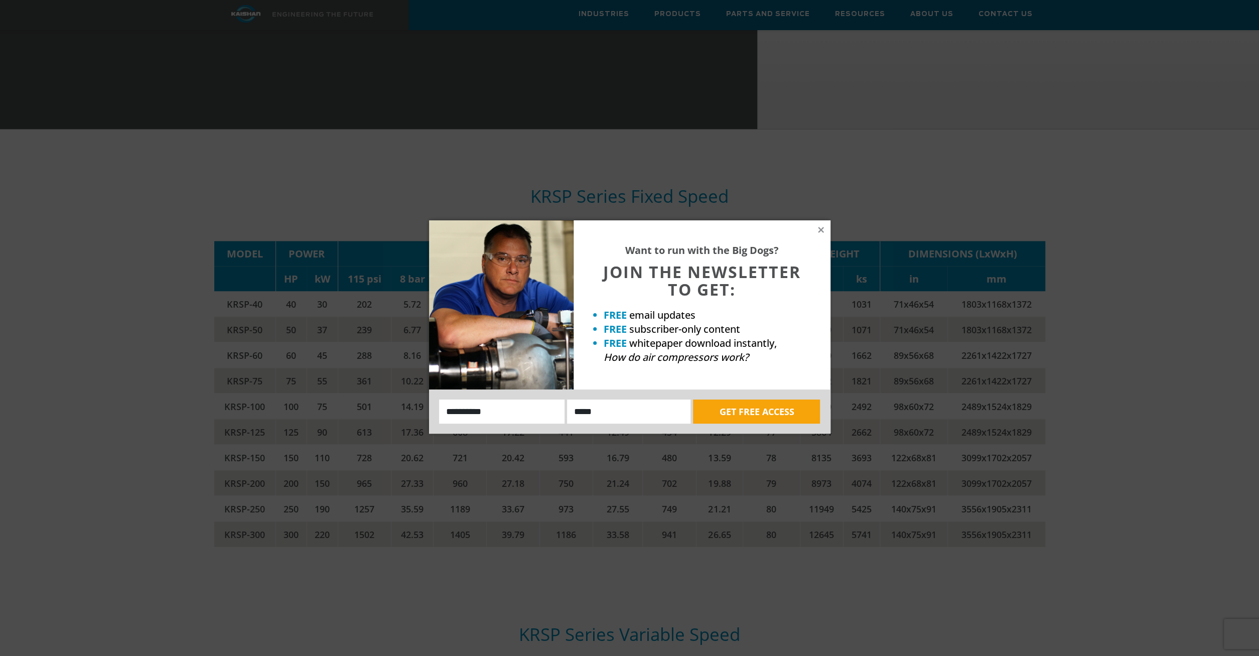 The height and width of the screenshot is (656, 1259). I want to click on button: GET FREE ACCESS, so click(756, 411).